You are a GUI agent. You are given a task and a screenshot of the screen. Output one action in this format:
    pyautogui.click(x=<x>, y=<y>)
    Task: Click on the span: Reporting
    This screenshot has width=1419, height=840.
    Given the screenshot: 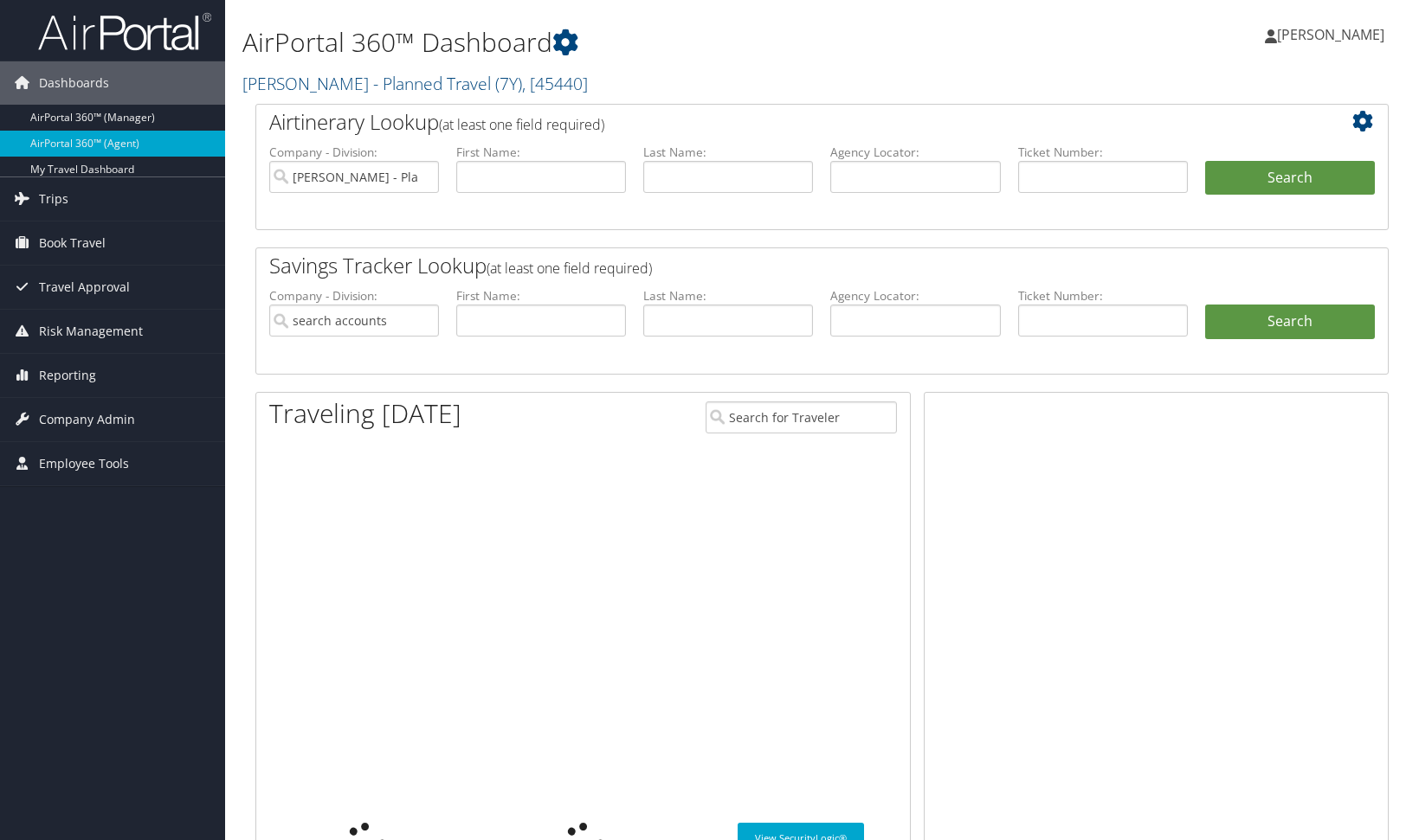 What is the action you would take?
    pyautogui.click(x=68, y=376)
    